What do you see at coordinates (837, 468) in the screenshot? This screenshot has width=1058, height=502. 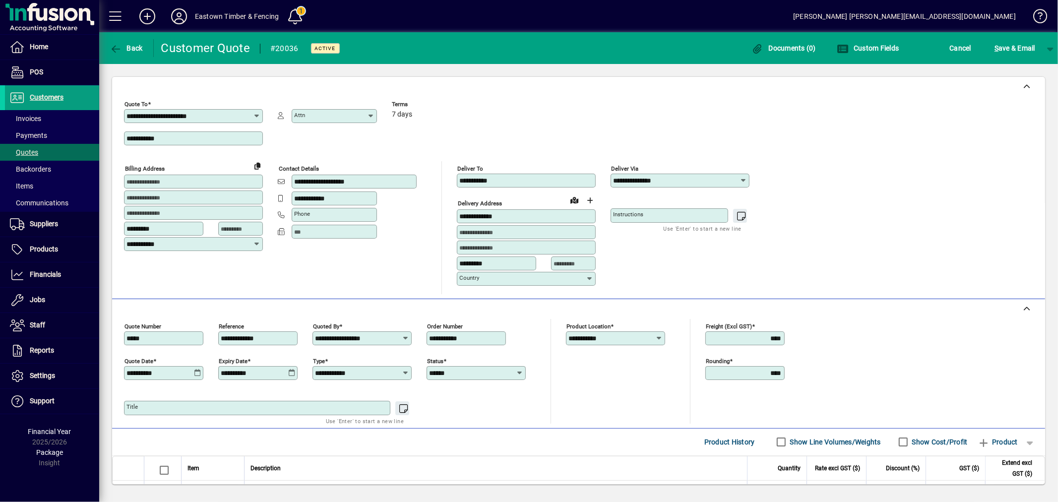 I see `span: Rate excl GST ($)` at bounding box center [837, 468].